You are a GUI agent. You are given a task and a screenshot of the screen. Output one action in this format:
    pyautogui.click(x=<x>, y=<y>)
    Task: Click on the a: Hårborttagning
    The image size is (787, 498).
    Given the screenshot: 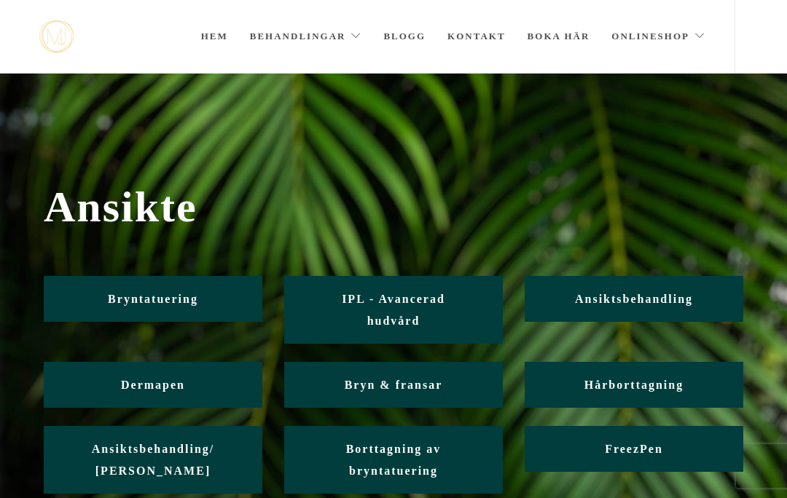 What is the action you would take?
    pyautogui.click(x=634, y=385)
    